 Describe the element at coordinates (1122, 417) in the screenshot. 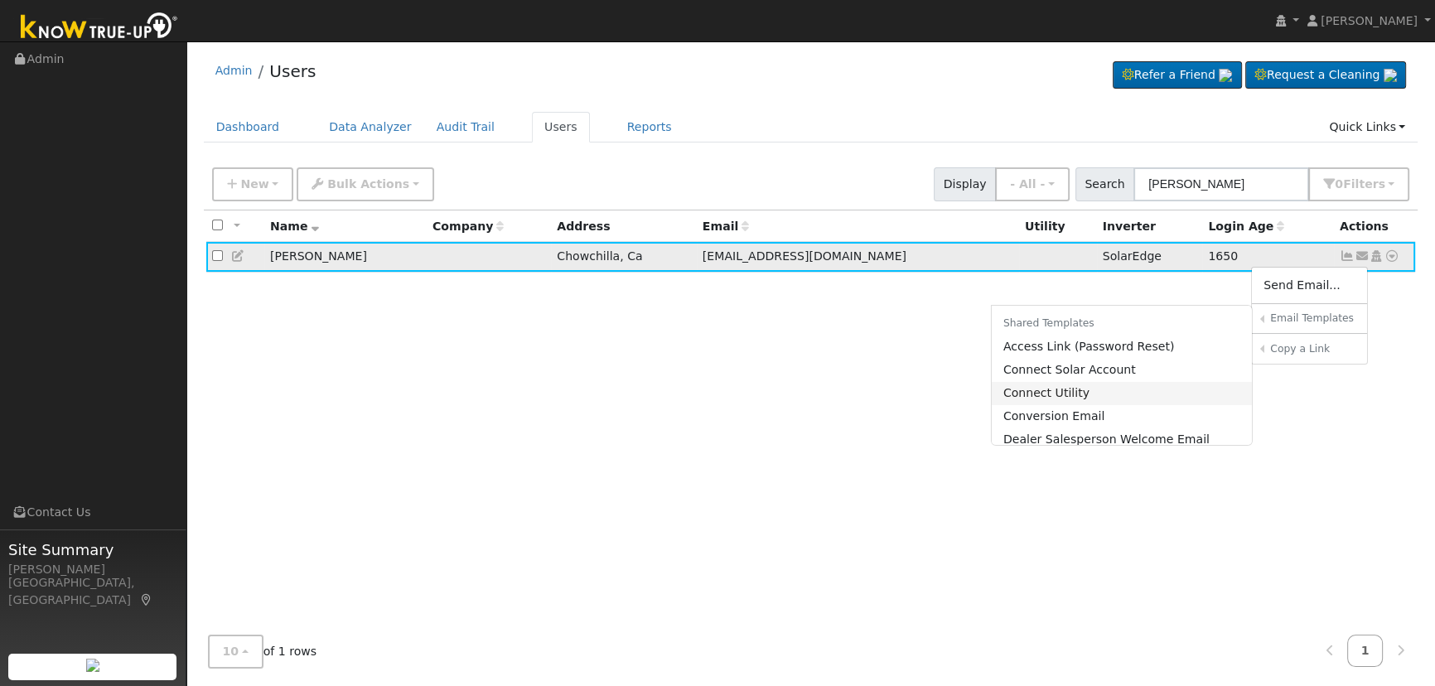

I see `a: Conversion Email` at that location.